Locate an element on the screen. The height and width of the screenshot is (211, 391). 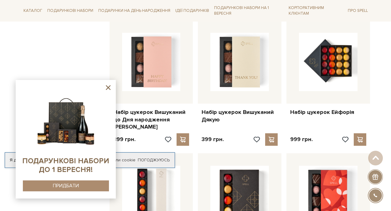
a: Набір цукерок Вишуканий Дякую is located at coordinates (239, 116).